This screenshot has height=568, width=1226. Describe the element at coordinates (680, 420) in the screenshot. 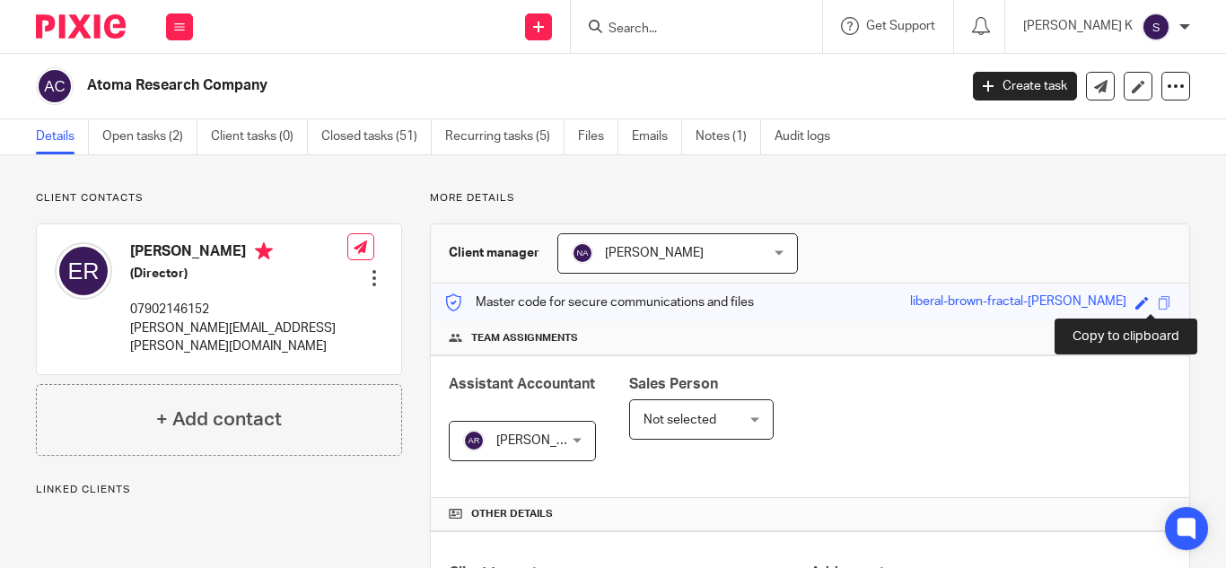

I see `span: Not selected` at that location.